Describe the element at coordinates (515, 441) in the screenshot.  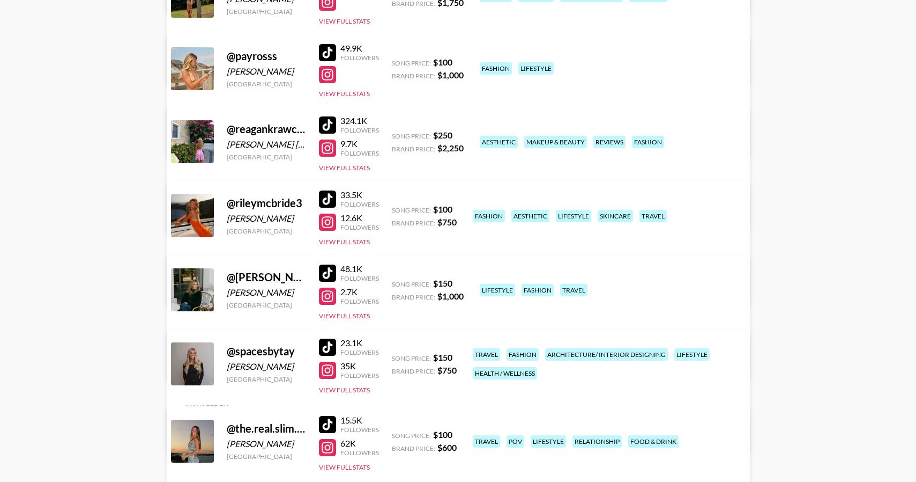
I see `div: pov` at that location.